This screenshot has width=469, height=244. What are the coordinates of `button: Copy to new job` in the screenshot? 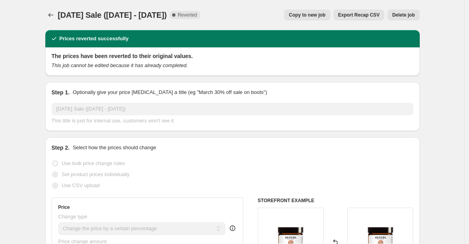 It's located at (307, 15).